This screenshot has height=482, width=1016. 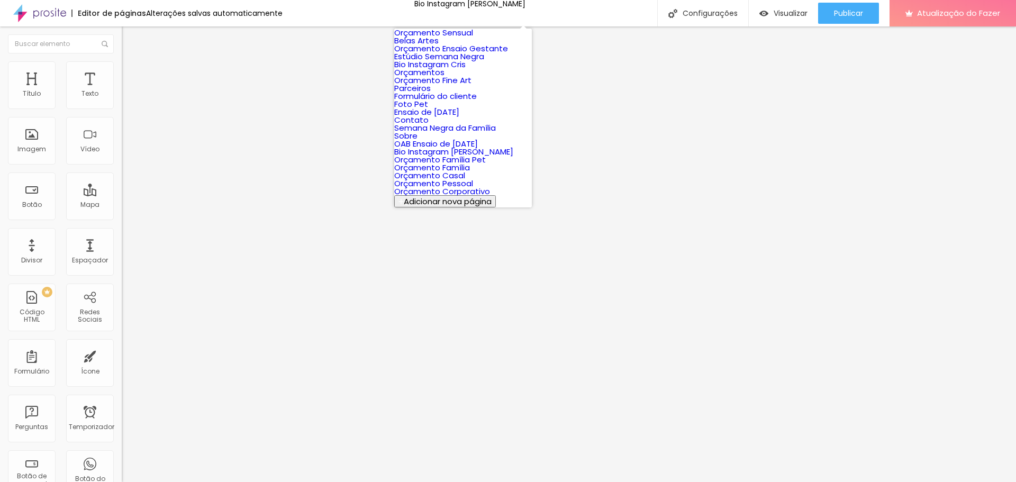 What do you see at coordinates (90, 93) in the screenshot?
I see `font: Texto` at bounding box center [90, 93].